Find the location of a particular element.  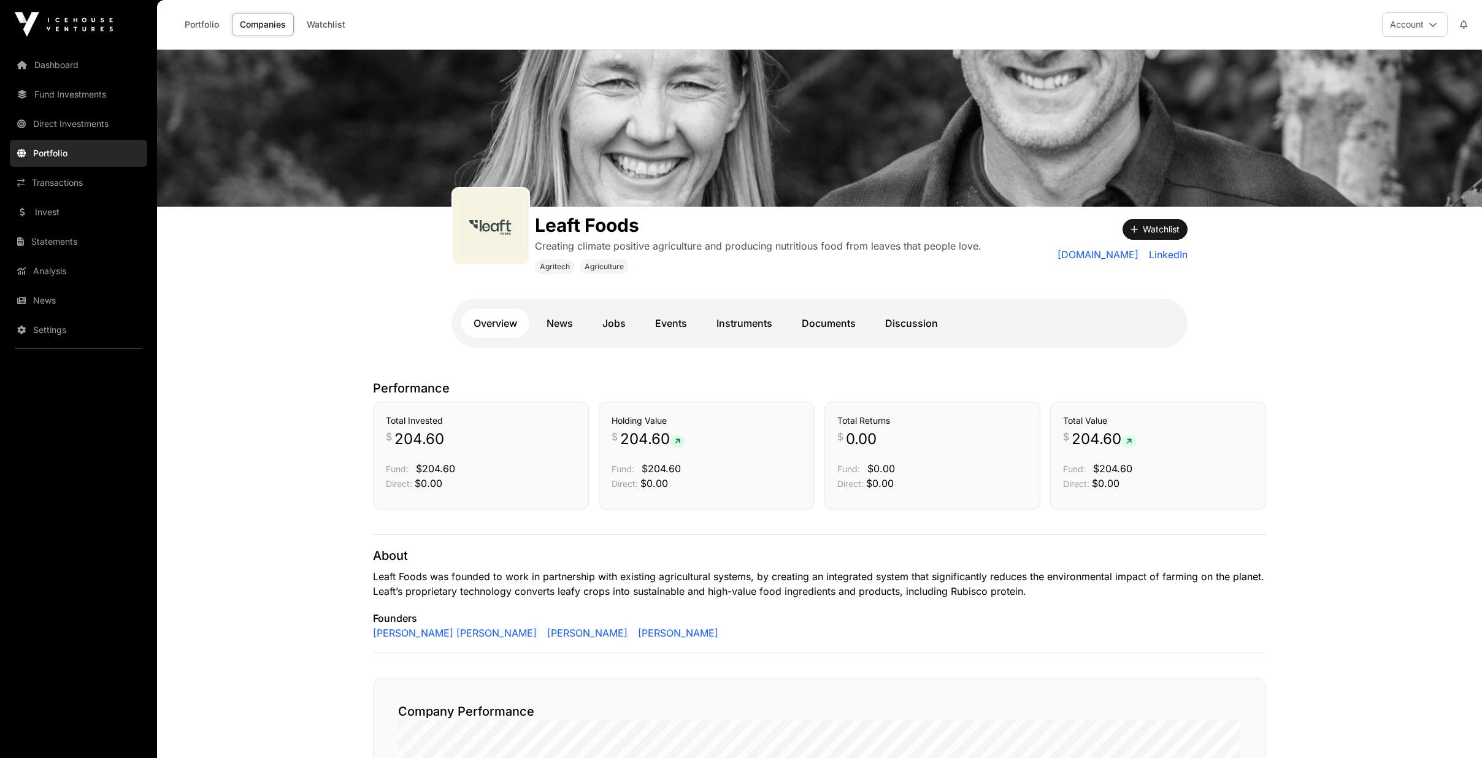

a: Discussion is located at coordinates (912, 323).